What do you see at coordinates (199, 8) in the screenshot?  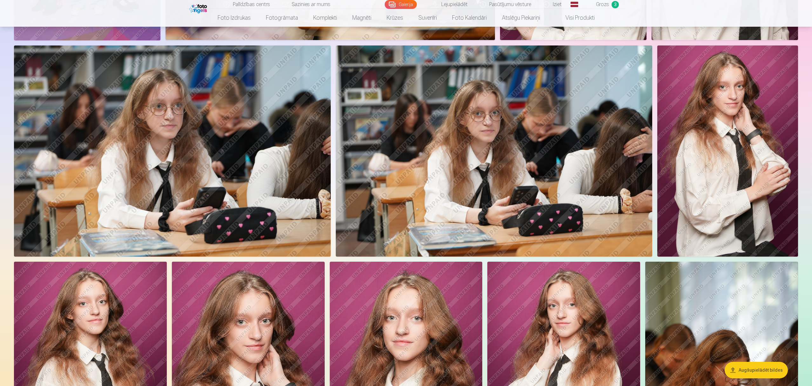 I see `img: /fa1` at bounding box center [199, 8].